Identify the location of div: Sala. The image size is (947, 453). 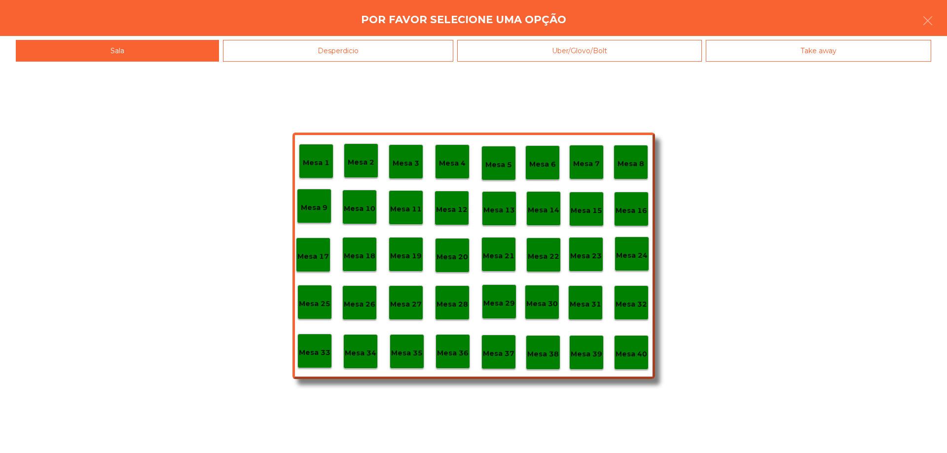
(117, 51).